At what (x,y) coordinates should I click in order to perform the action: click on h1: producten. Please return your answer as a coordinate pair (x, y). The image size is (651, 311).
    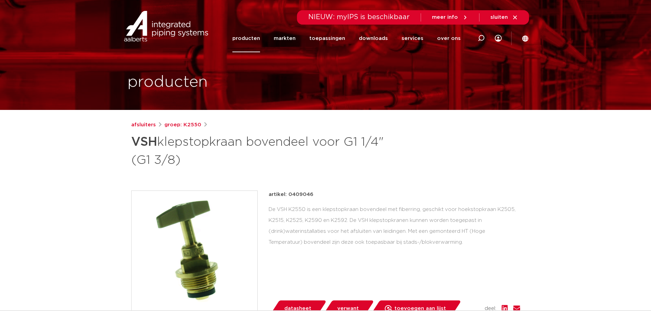
    Looking at the image, I should click on (167, 82).